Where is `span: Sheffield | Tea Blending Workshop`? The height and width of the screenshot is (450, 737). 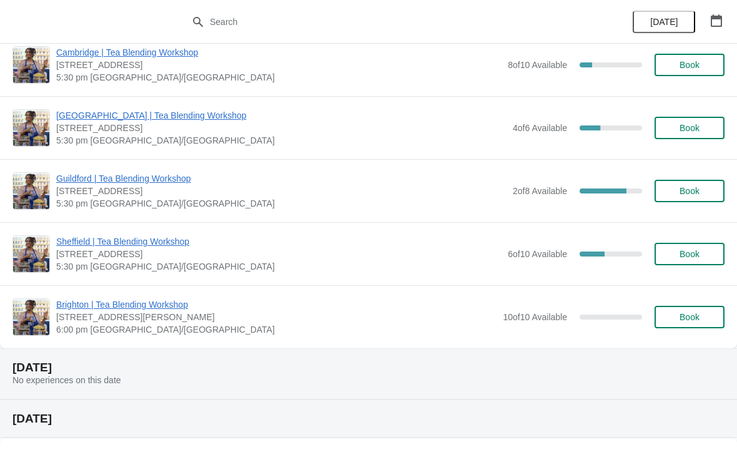 span: Sheffield | Tea Blending Workshop is located at coordinates (279, 242).